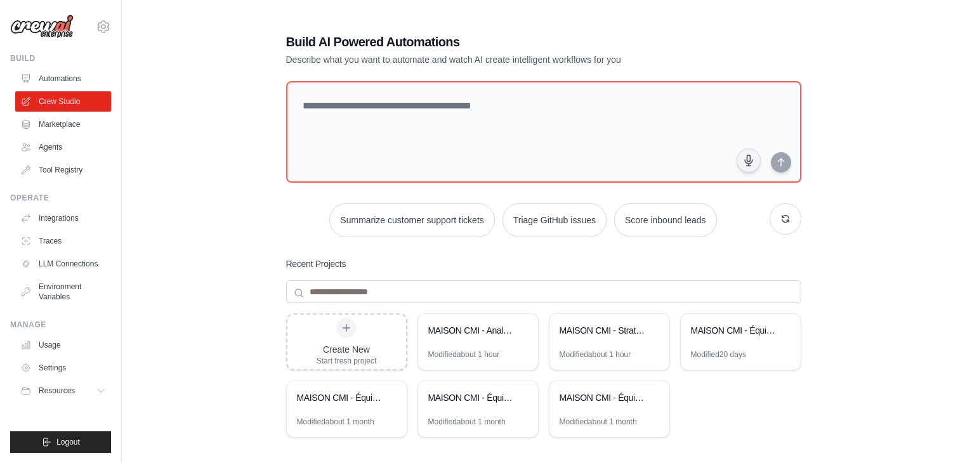  What do you see at coordinates (412, 220) in the screenshot?
I see `button: Summarize customer support tickets` at bounding box center [412, 220].